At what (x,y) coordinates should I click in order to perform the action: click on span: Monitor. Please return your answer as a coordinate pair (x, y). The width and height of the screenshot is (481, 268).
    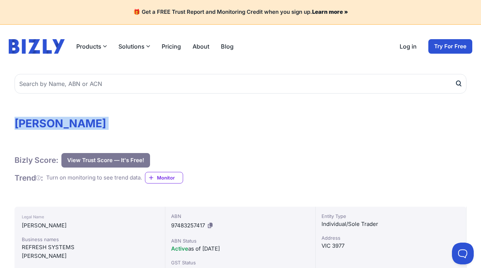
    Looking at the image, I should click on (170, 178).